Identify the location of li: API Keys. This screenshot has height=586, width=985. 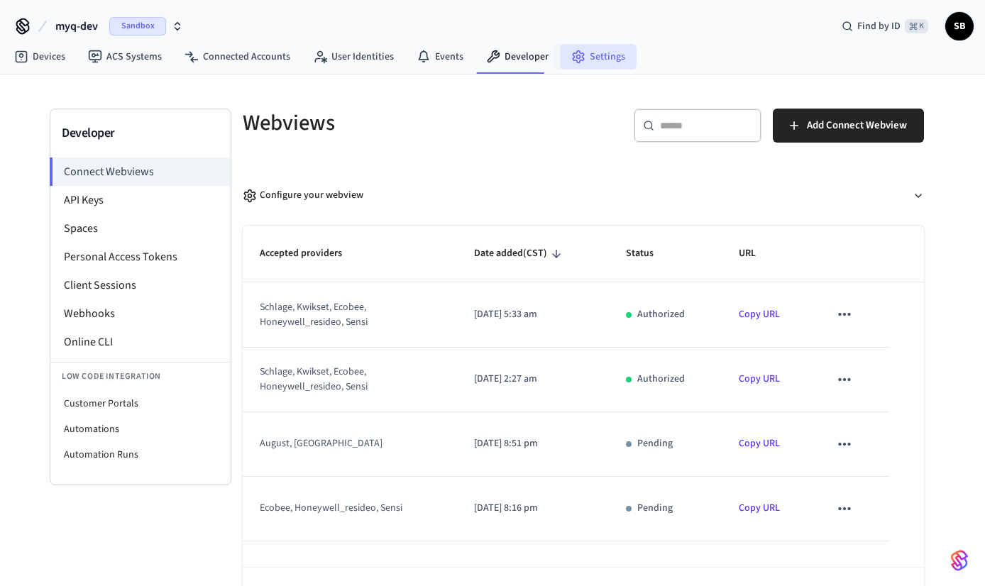
(141, 200).